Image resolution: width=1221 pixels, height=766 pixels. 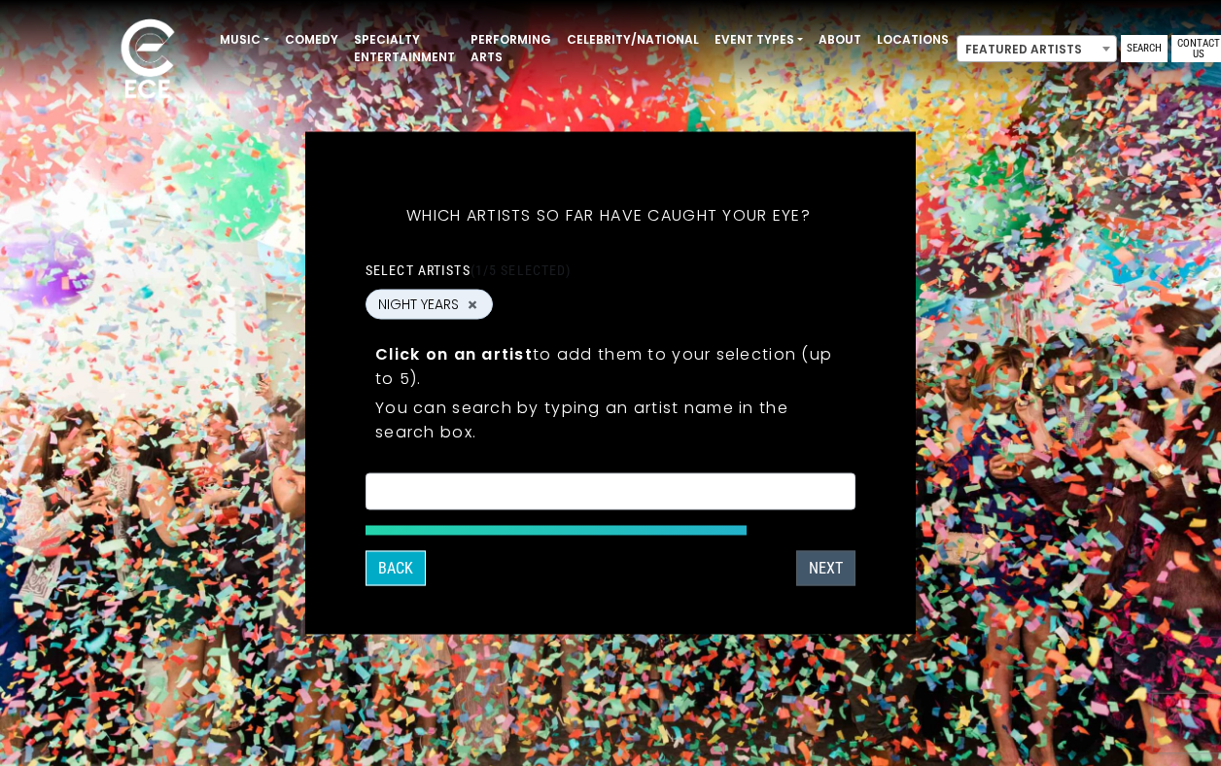 What do you see at coordinates (611, 420) in the screenshot?
I see `p: You can search by typing an artist name in the search box.` at bounding box center [611, 420].